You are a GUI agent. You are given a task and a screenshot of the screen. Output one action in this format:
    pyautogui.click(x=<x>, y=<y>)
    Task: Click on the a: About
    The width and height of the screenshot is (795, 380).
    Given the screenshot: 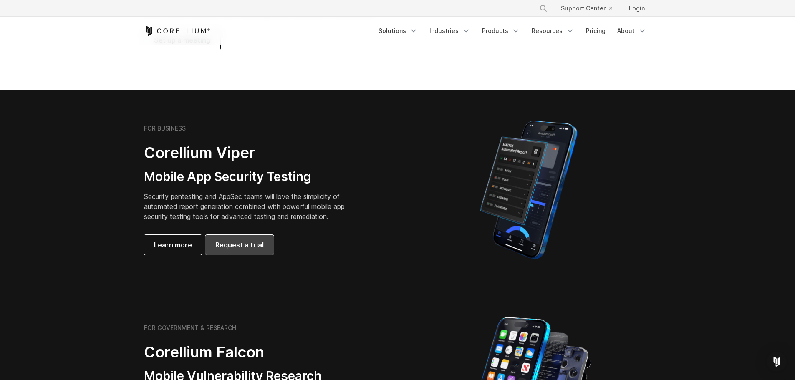 What is the action you would take?
    pyautogui.click(x=632, y=31)
    